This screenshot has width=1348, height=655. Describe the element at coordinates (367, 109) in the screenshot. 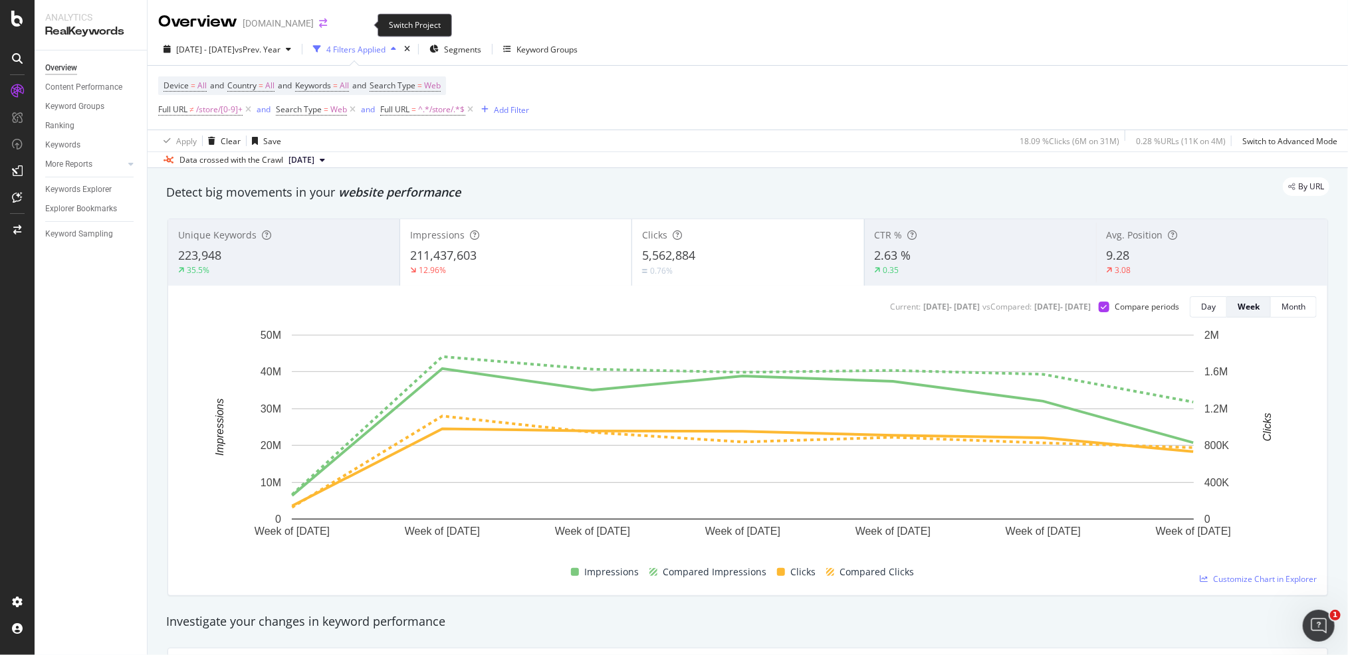

I see `div: and` at that location.